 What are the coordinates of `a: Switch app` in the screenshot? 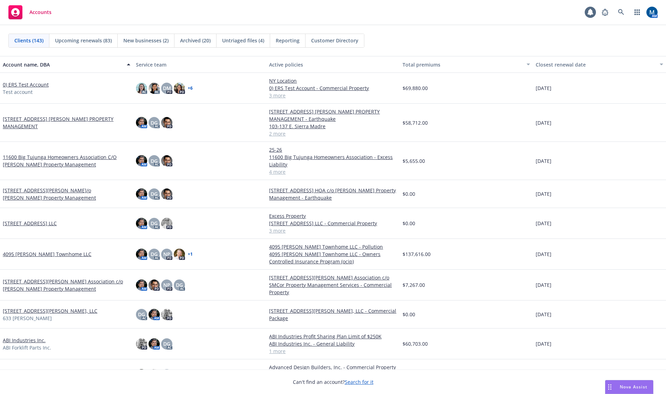 It's located at (637, 12).